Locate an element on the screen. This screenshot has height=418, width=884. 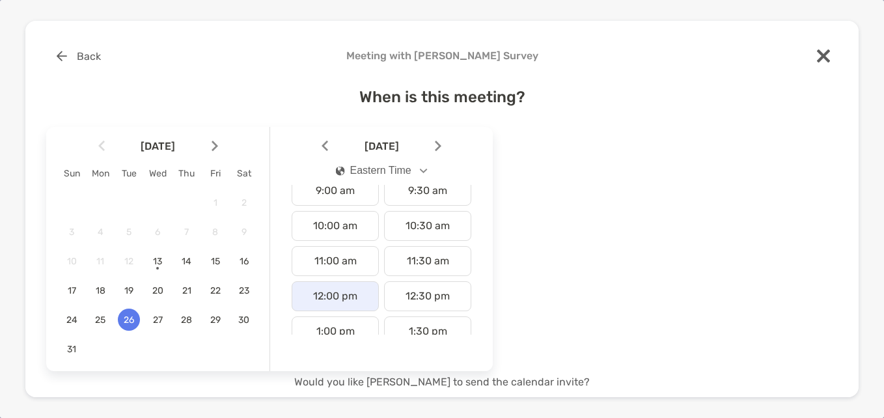
span: 30 is located at coordinates (244, 320).